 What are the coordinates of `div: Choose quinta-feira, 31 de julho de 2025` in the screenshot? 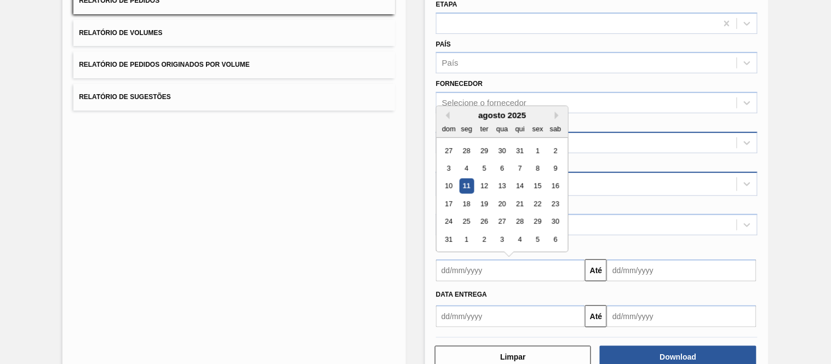 It's located at (520, 151).